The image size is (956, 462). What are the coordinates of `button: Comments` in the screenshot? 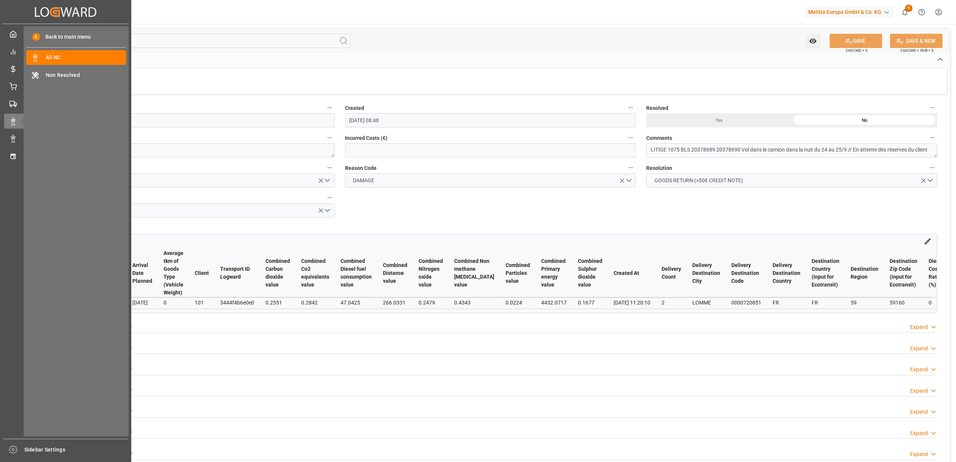 It's located at (933, 138).